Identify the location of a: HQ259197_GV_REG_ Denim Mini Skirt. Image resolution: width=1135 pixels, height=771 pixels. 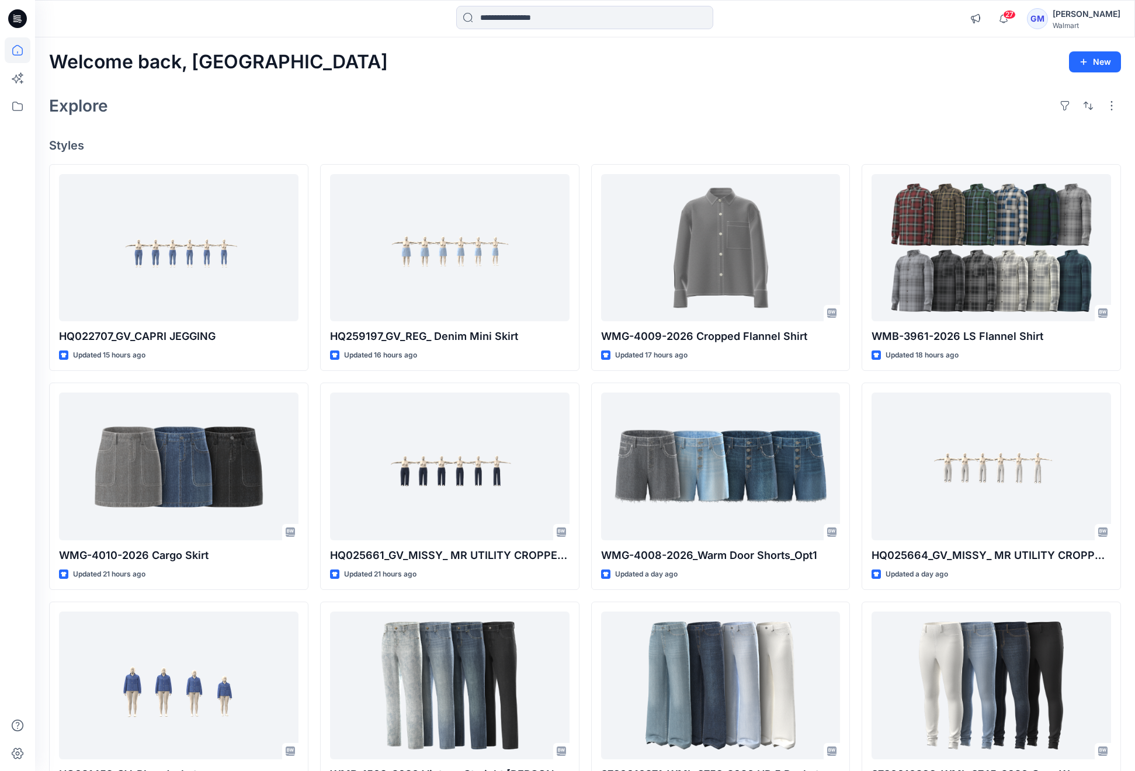
(450, 248).